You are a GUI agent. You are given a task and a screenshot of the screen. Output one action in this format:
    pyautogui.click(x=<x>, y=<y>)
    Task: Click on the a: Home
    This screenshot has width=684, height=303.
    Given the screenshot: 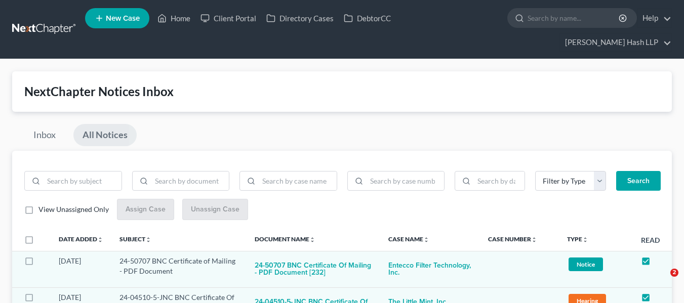 What is the action you would take?
    pyautogui.click(x=174, y=18)
    